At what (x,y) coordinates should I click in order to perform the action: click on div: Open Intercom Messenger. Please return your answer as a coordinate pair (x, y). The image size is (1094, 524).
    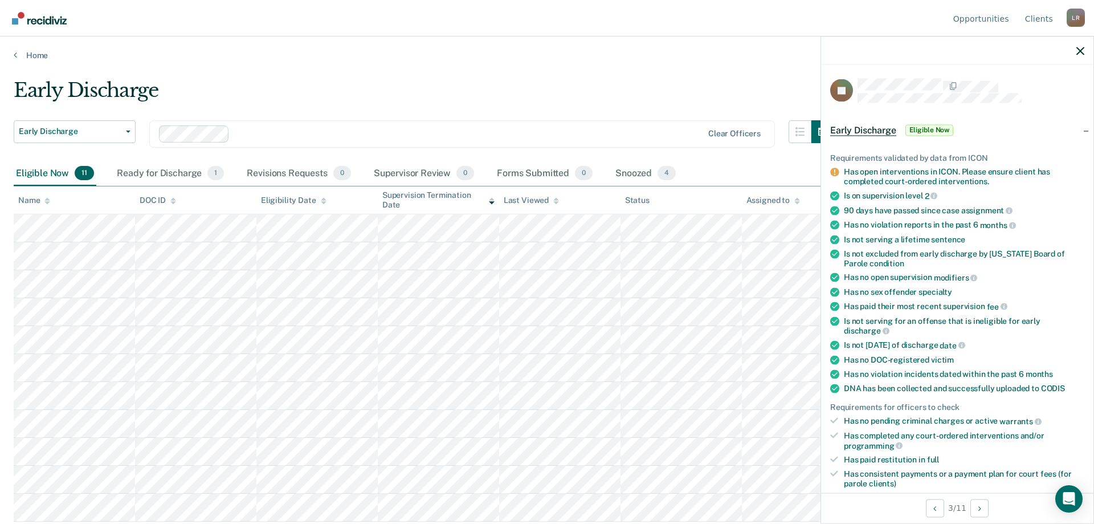
    Looking at the image, I should click on (1069, 499).